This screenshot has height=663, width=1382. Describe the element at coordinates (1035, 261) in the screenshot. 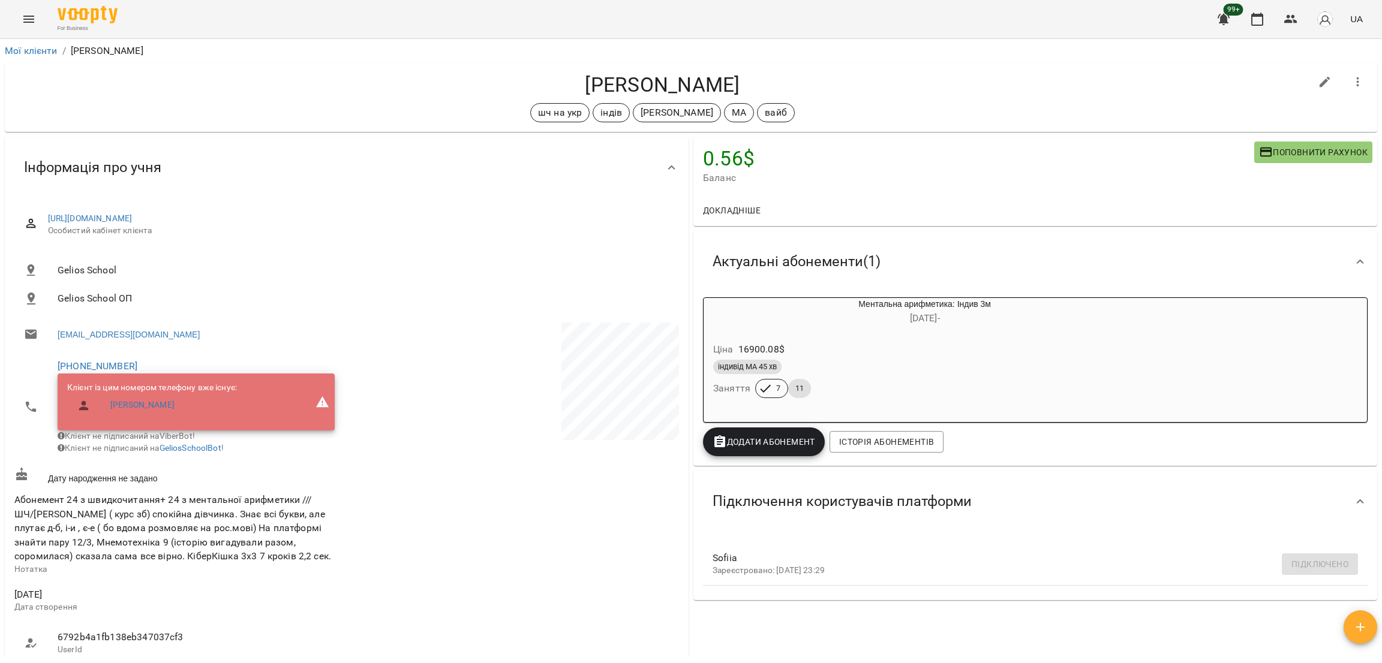

I see `div: Актуальні абонементи(1)` at that location.